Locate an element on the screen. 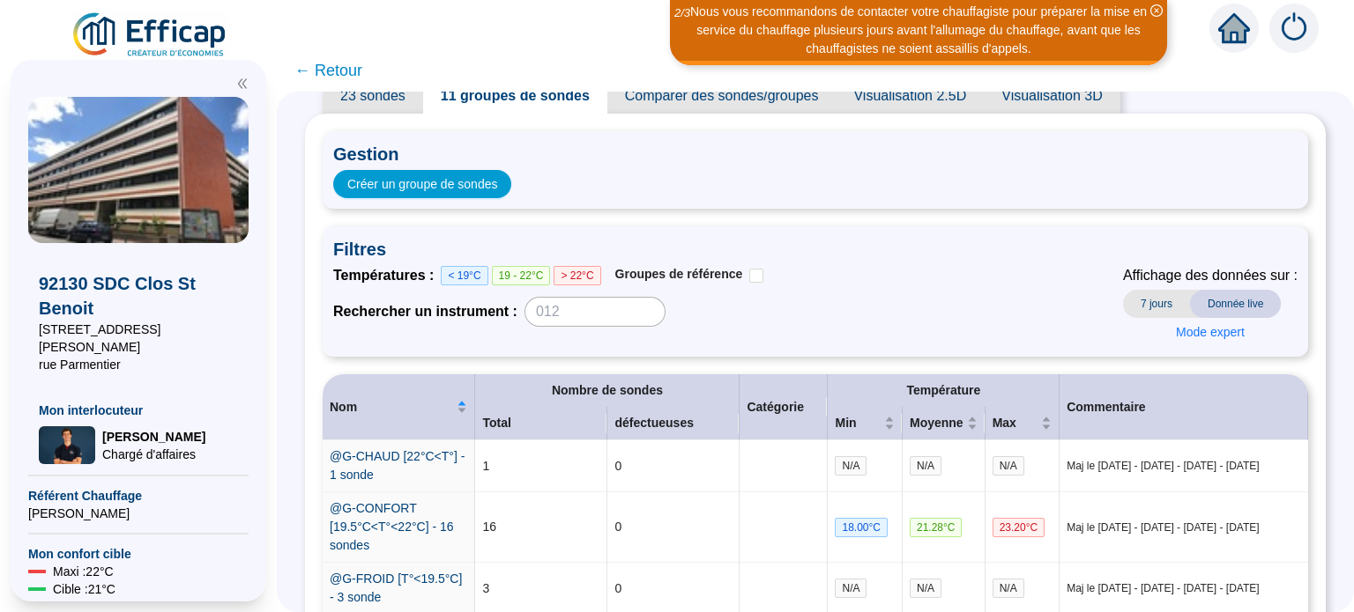 Image resolution: width=1354 pixels, height=612 pixels. th: Nombre de sondes is located at coordinates (607, 390).